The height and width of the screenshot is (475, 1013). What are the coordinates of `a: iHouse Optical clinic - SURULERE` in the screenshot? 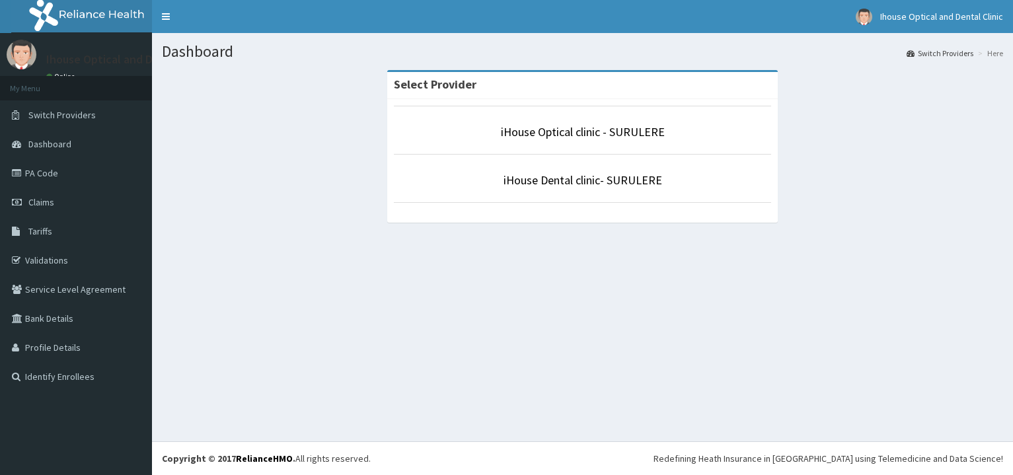 It's located at (583, 132).